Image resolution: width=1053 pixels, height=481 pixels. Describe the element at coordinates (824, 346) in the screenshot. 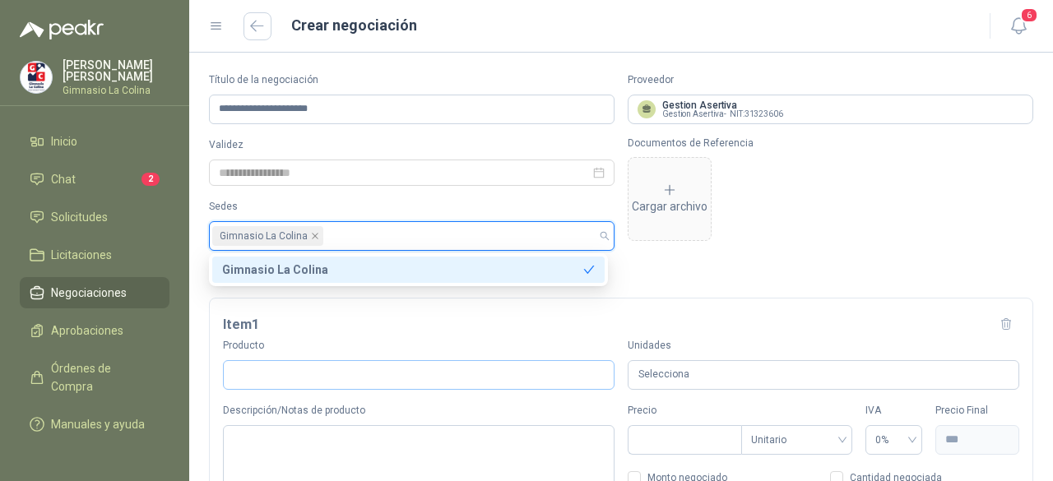

I see `label: Unidades` at that location.